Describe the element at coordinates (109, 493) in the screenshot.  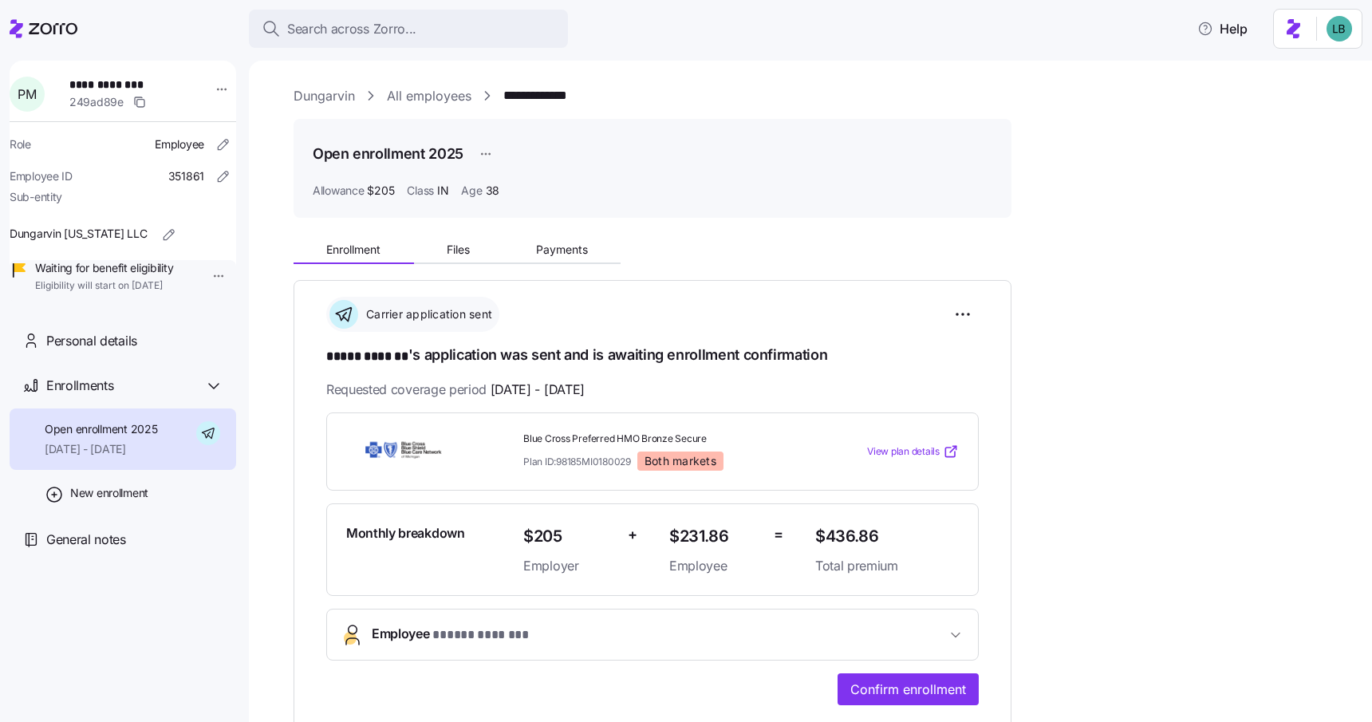
I see `span: New enrollment` at that location.